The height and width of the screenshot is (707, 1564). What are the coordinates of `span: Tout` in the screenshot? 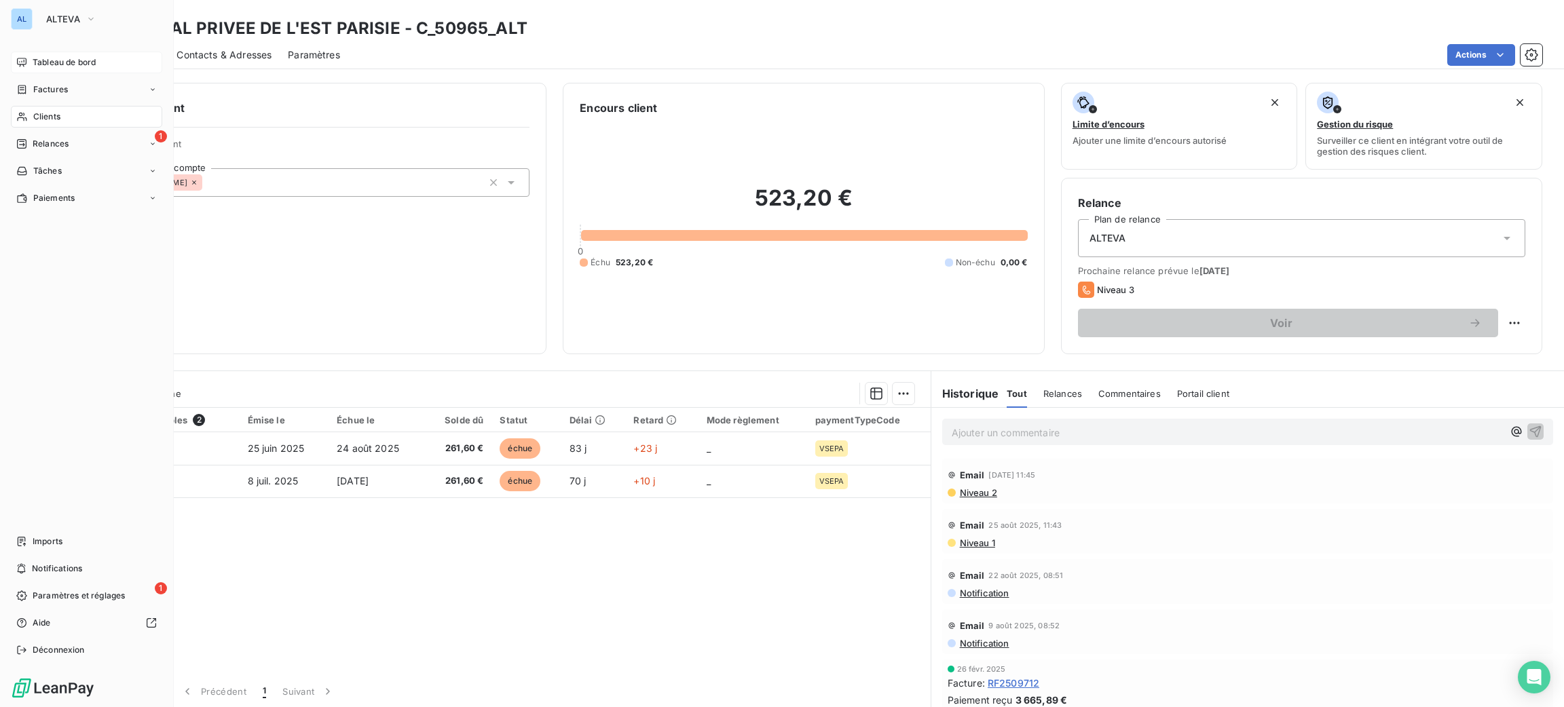 It's located at (1017, 394).